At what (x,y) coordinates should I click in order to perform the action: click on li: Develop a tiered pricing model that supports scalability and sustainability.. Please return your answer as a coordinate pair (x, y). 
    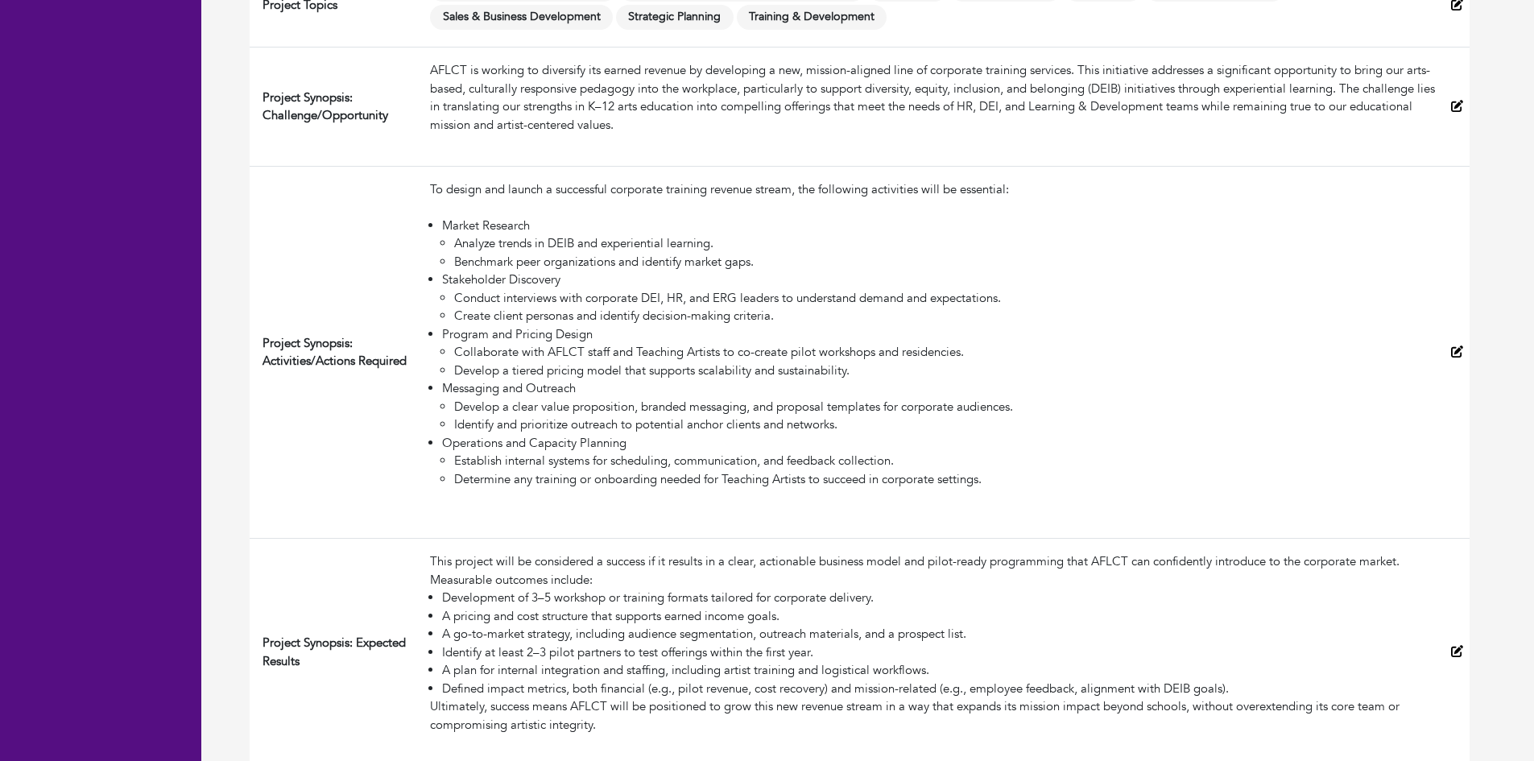
    Looking at the image, I should click on (946, 370).